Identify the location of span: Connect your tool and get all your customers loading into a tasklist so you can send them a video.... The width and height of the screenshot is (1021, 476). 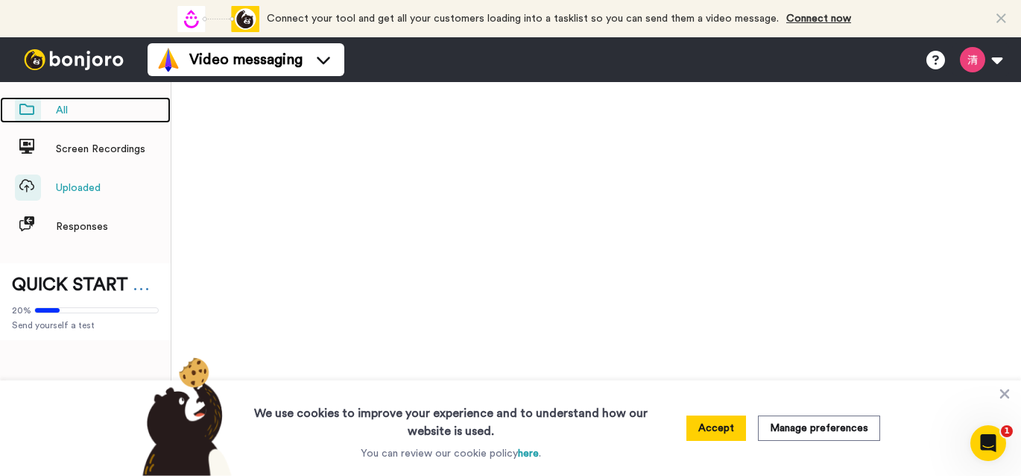
(523, 19).